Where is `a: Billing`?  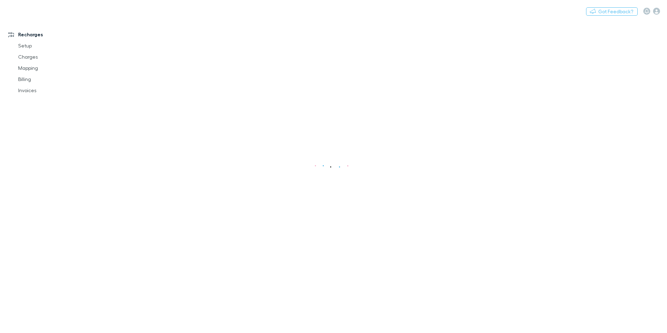
a: Billing is located at coordinates (53, 79).